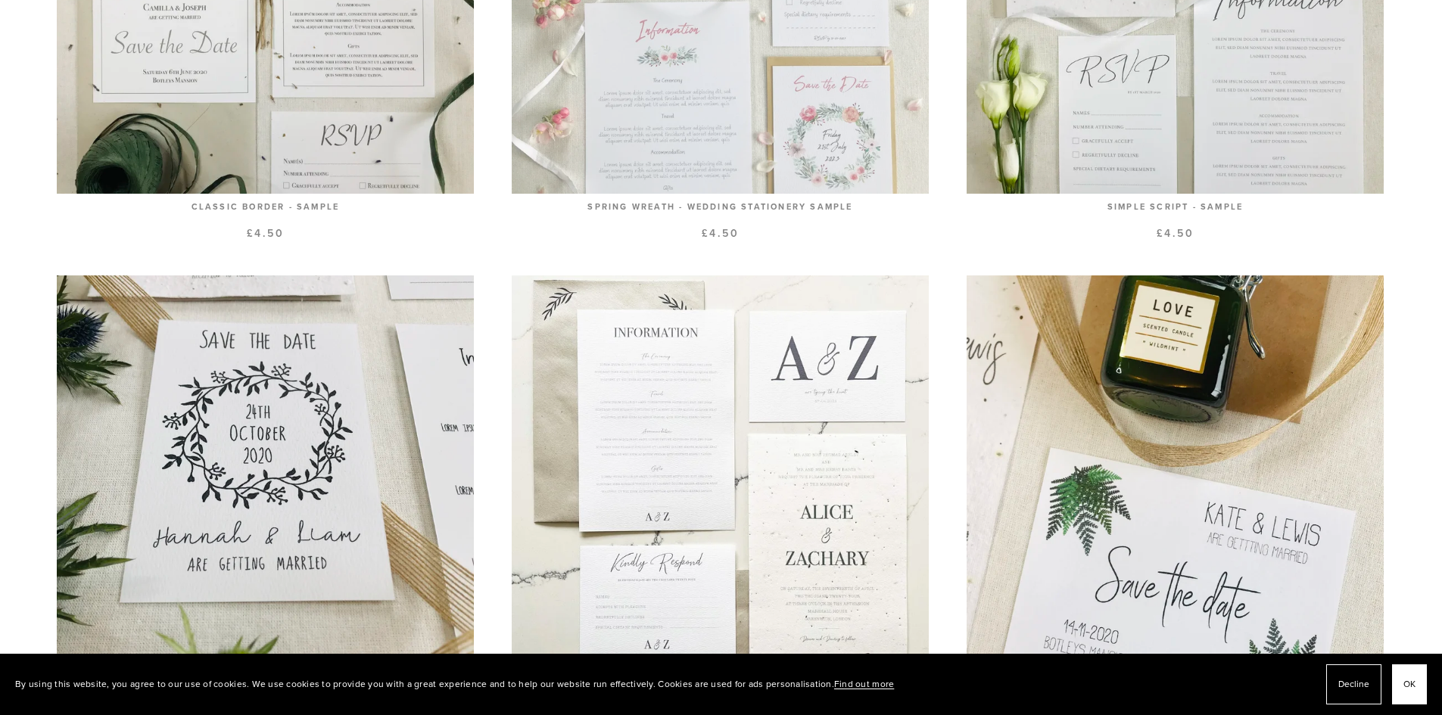 This screenshot has height=715, width=1442. Describe the element at coordinates (454, 684) in the screenshot. I see `p: By using this website, you agree to our use of cookies. We use cookies to provide you with a grea...` at that location.